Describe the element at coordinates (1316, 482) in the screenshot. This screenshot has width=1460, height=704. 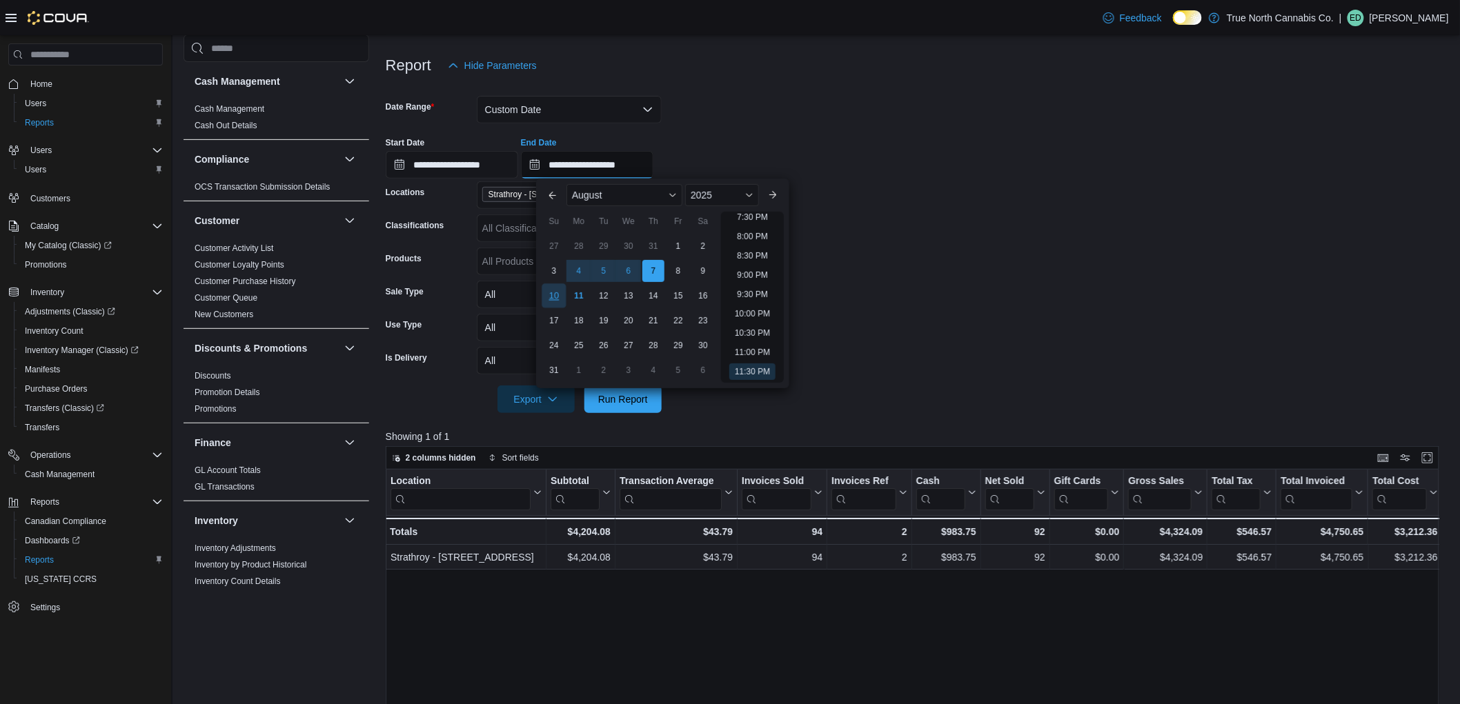
I see `div: Total Invoiced` at that location.